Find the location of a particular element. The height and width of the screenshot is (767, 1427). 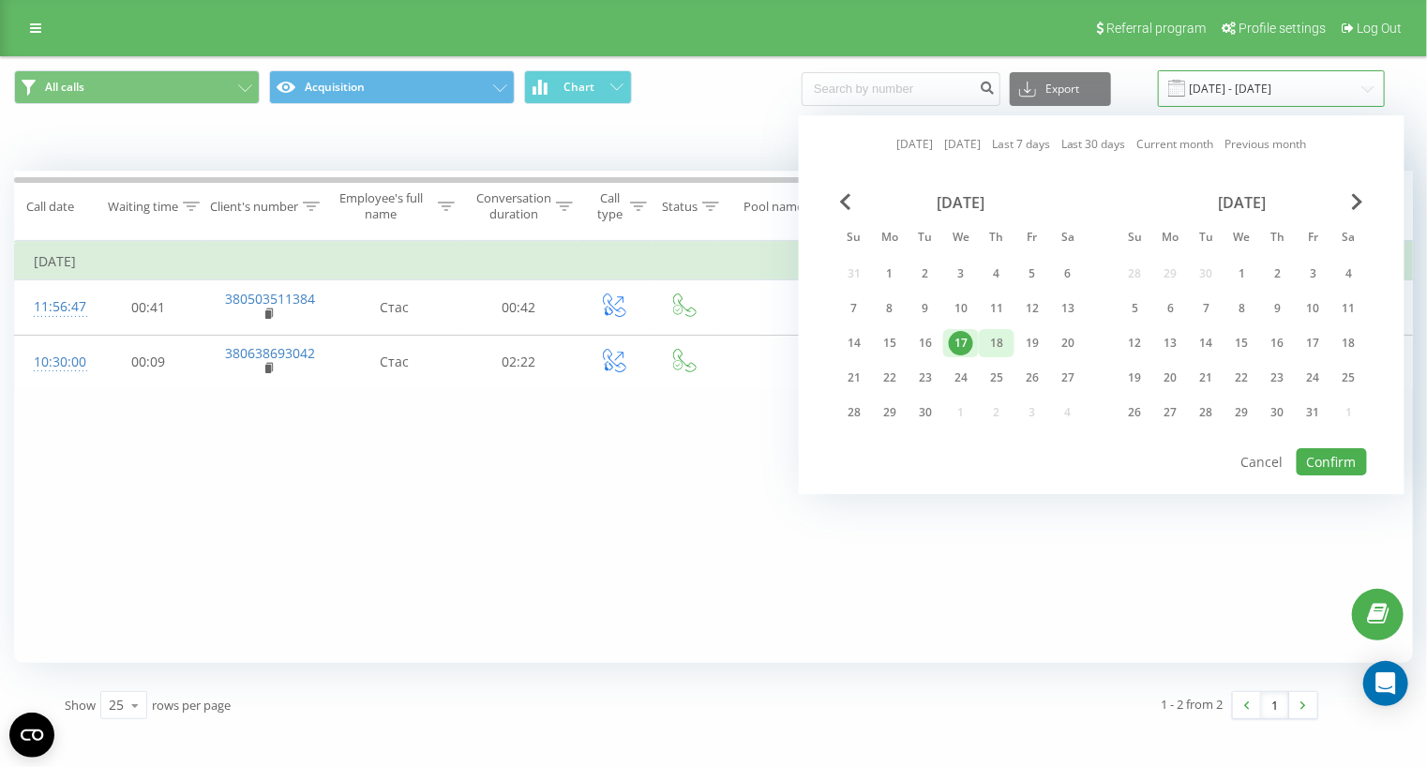

div: Sat Oct 4, 2025 is located at coordinates (1349, 274).